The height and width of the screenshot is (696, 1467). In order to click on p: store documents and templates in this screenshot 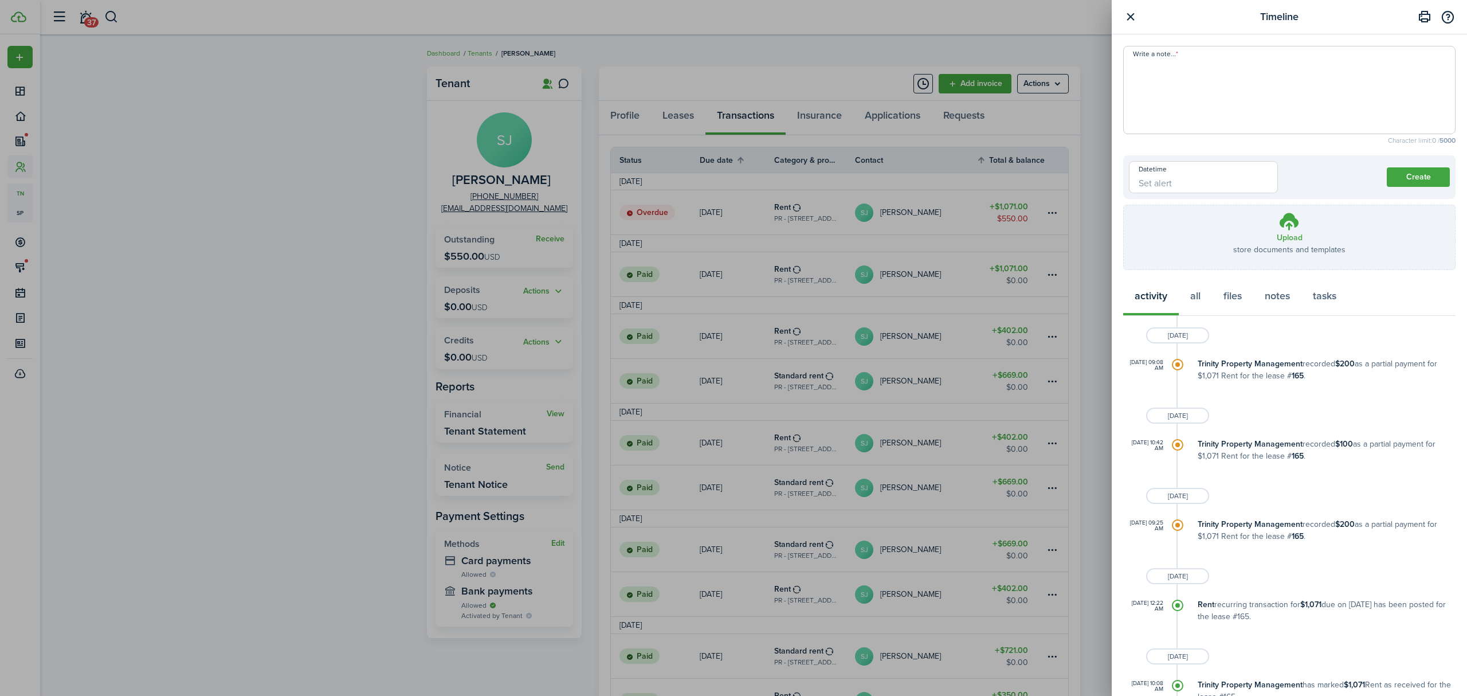, I will do `click(1289, 249)`.